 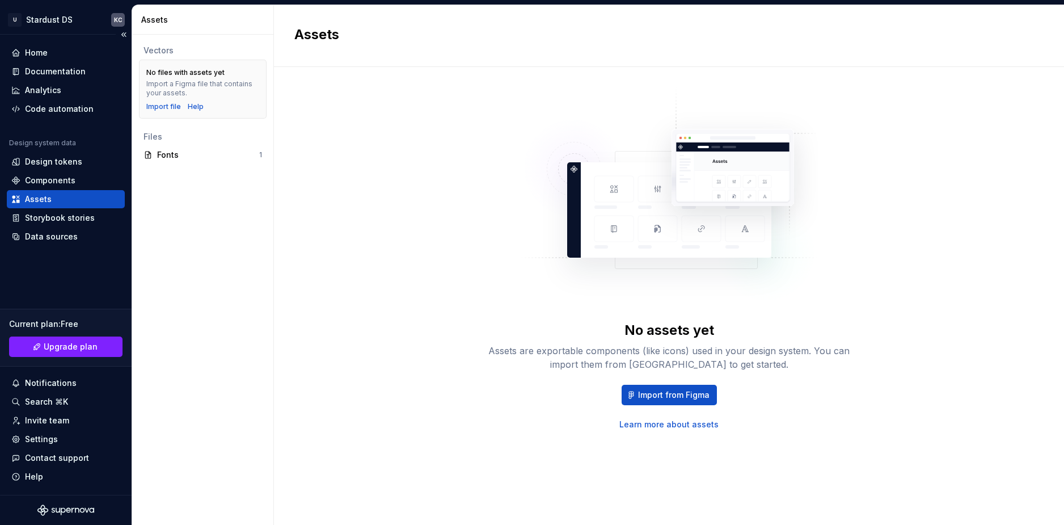 What do you see at coordinates (66, 19) in the screenshot?
I see `button: UStardust DSKC` at bounding box center [66, 19].